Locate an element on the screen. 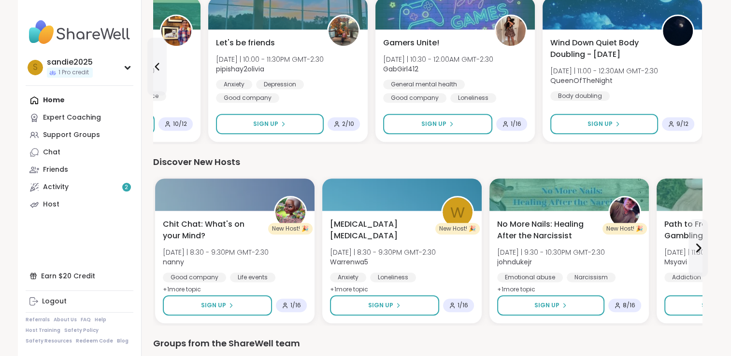  b: GabGirl412 is located at coordinates (400, 69).